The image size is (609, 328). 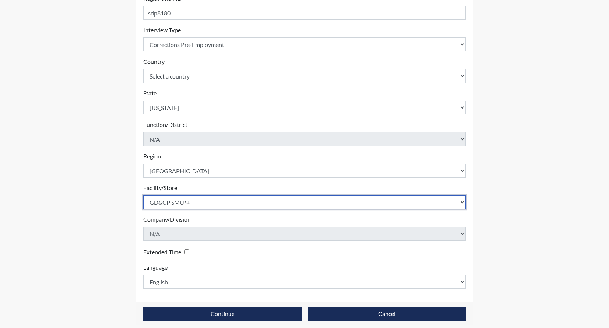 I want to click on button: Continue, so click(x=222, y=314).